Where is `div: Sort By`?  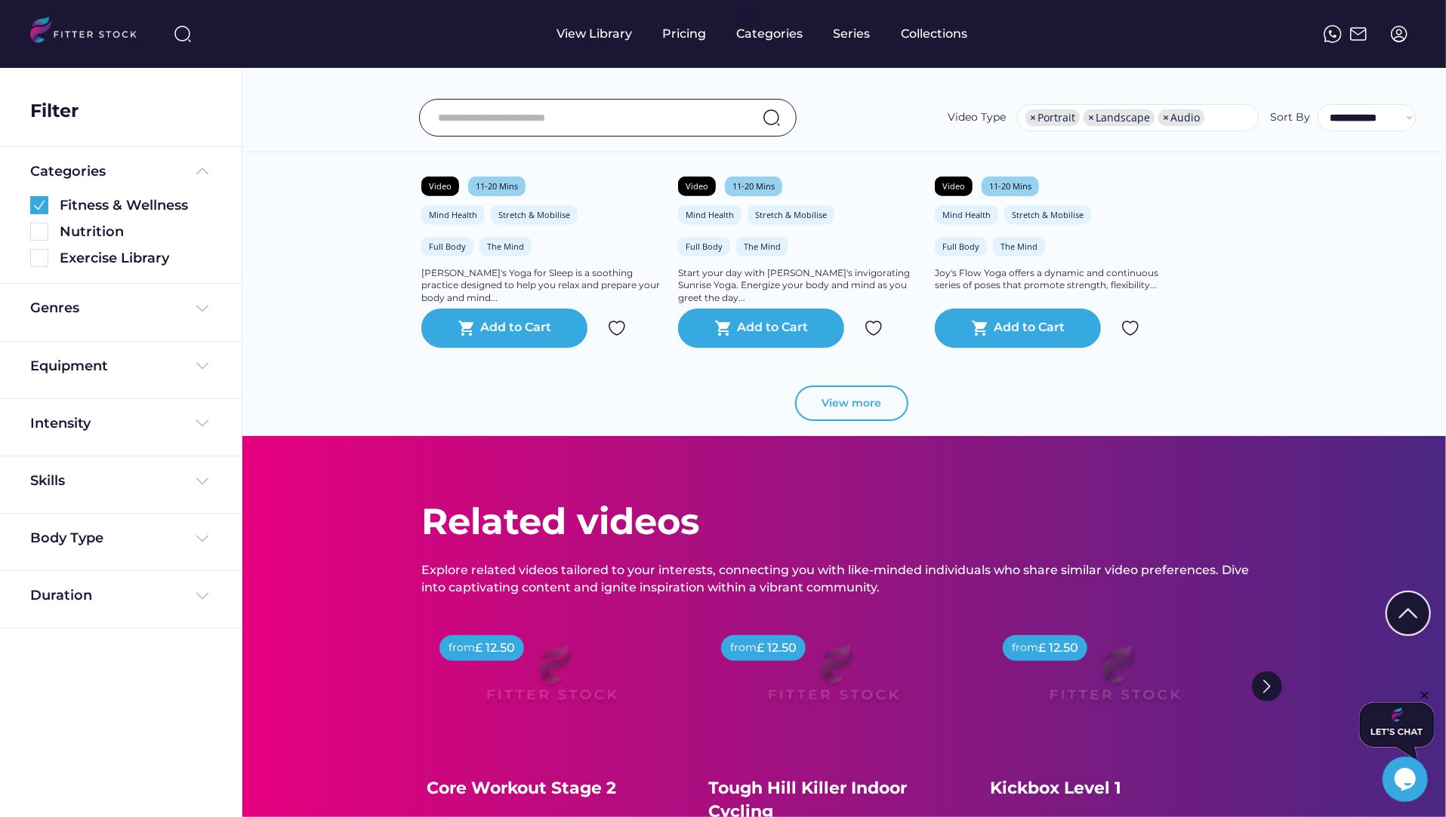 div: Sort By is located at coordinates (1289, 118).